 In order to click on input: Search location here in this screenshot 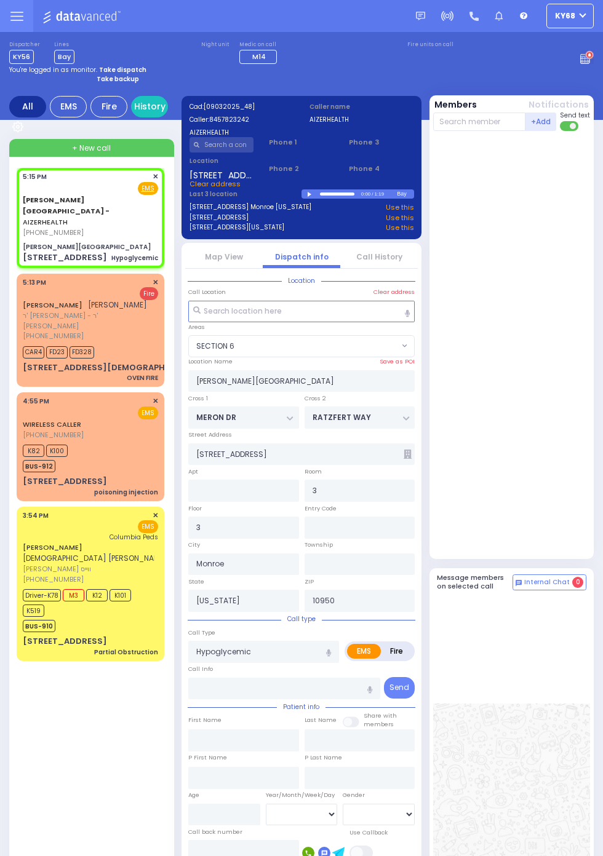, I will do `click(301, 312)`.